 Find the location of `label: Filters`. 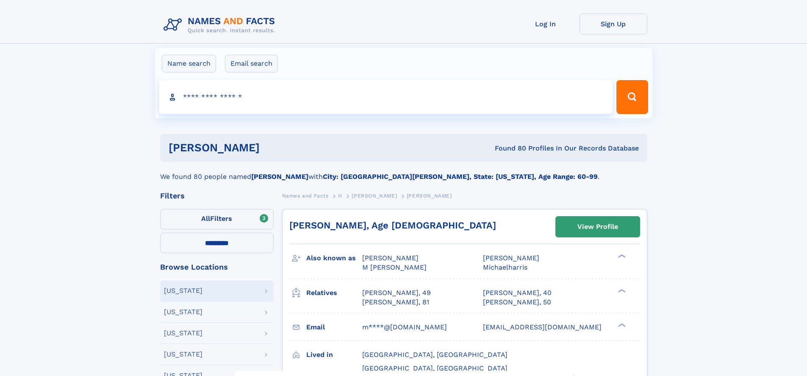

label: Filters is located at coordinates (217, 219).